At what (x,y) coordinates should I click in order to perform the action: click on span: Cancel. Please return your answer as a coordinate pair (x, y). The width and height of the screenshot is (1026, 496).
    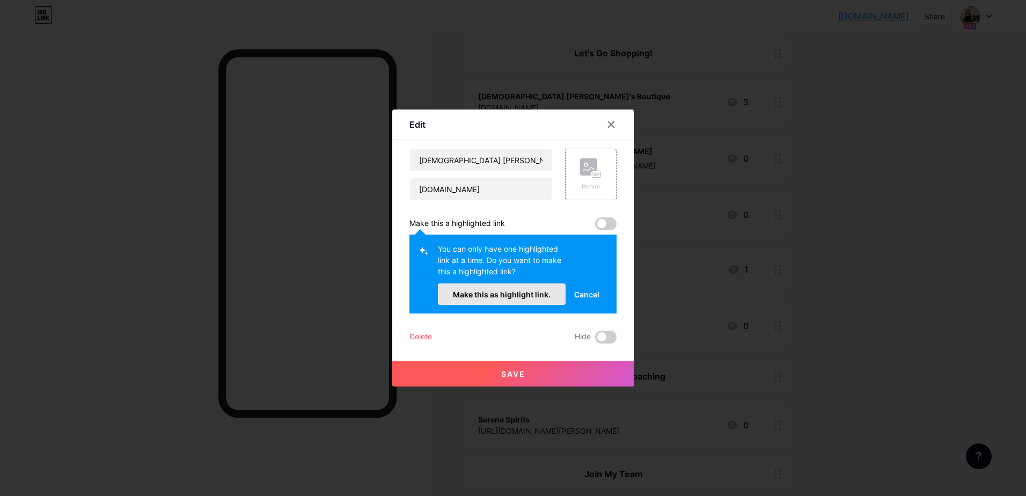
    Looking at the image, I should click on (586, 294).